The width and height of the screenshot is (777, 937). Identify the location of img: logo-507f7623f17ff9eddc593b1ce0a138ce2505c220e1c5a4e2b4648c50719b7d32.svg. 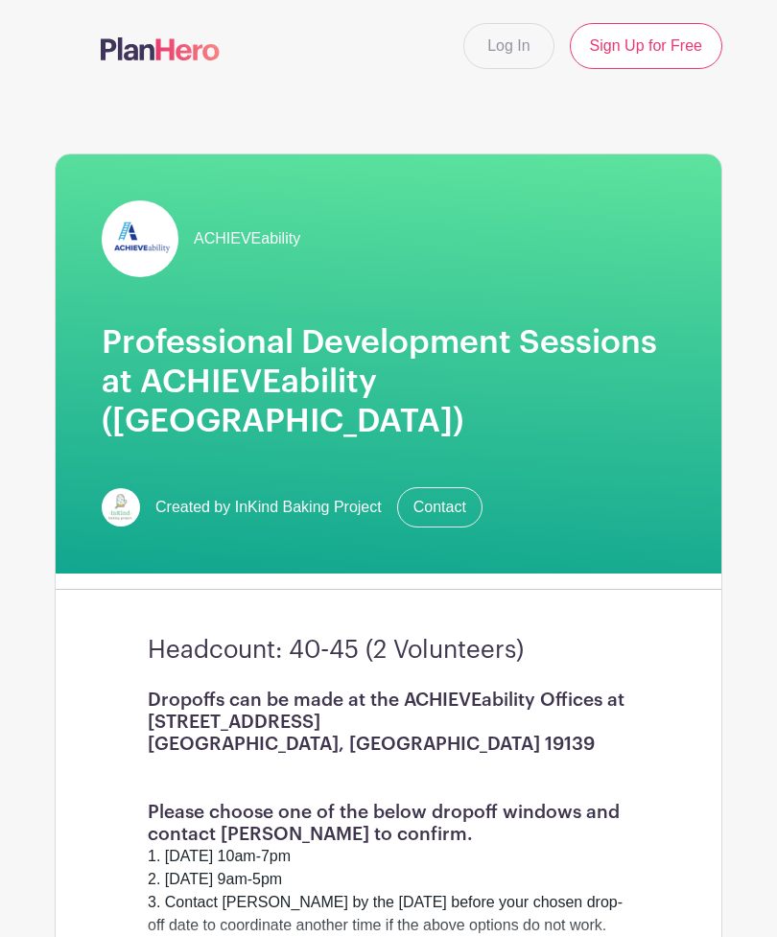
(160, 49).